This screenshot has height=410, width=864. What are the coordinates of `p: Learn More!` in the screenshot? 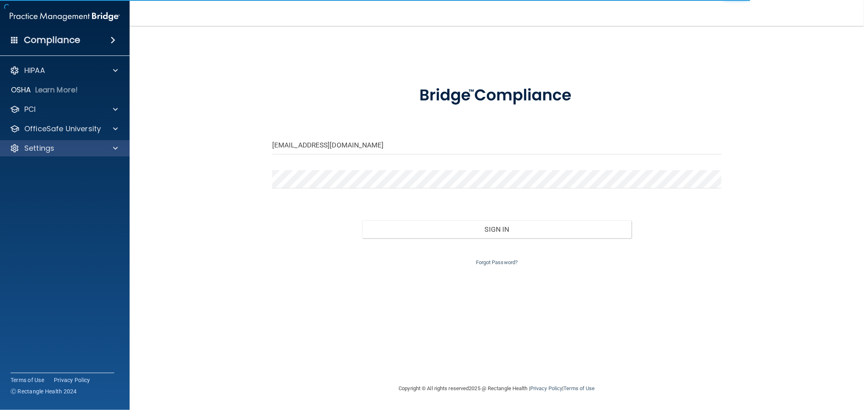 It's located at (57, 90).